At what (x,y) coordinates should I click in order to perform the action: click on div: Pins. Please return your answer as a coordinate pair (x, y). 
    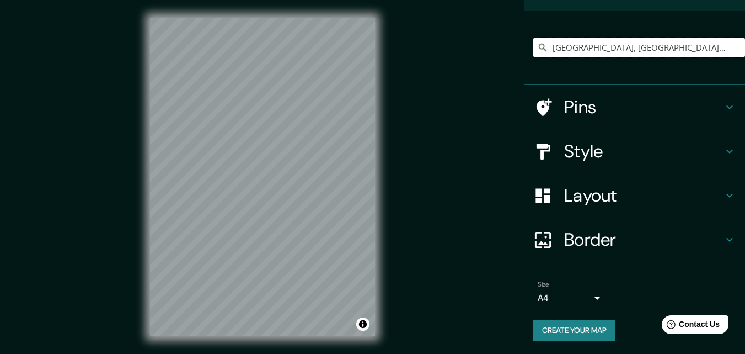
    Looking at the image, I should click on (635, 107).